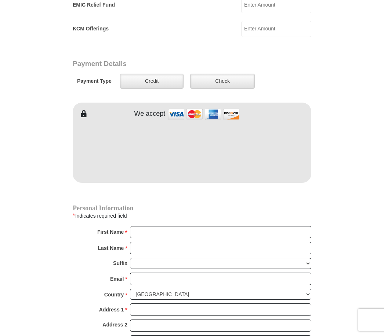  I want to click on input: Enter Amount, so click(276, 29).